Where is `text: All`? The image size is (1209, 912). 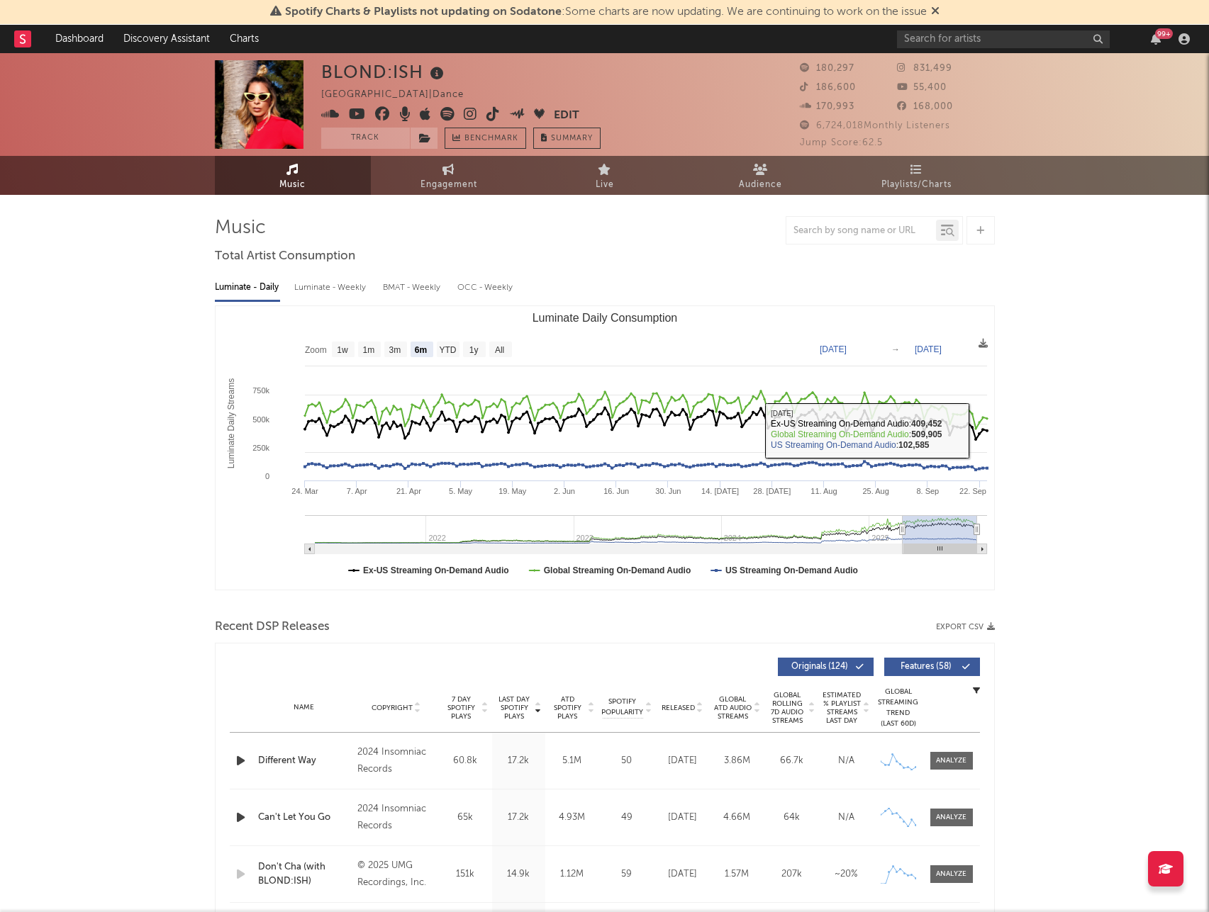
text: All is located at coordinates (498, 350).